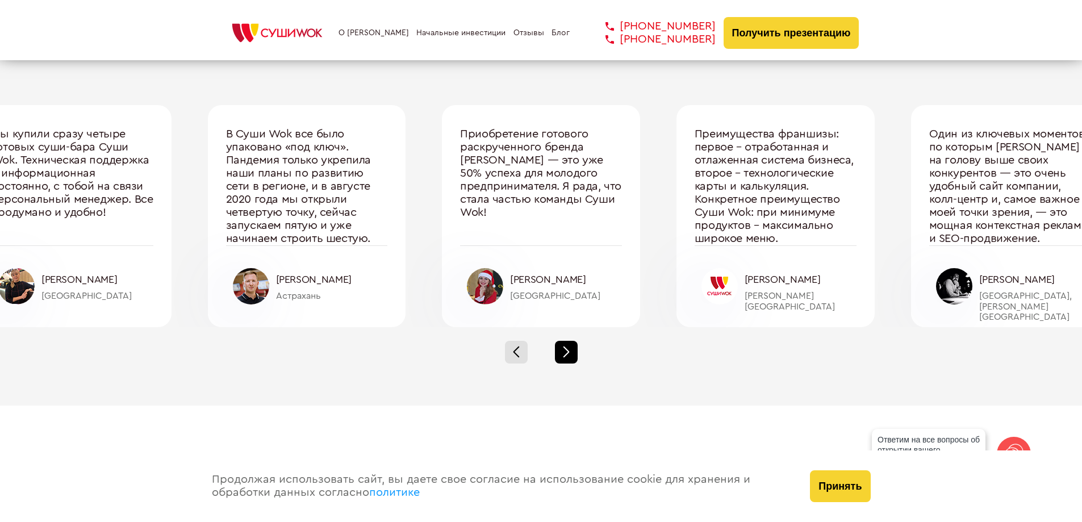 This screenshot has height=522, width=1082. What do you see at coordinates (775, 186) in the screenshot?
I see `div: Преимущества франшизы: первое – отработанная и отлаженная система бизнеса, второе – технологическ...` at bounding box center [775, 186].